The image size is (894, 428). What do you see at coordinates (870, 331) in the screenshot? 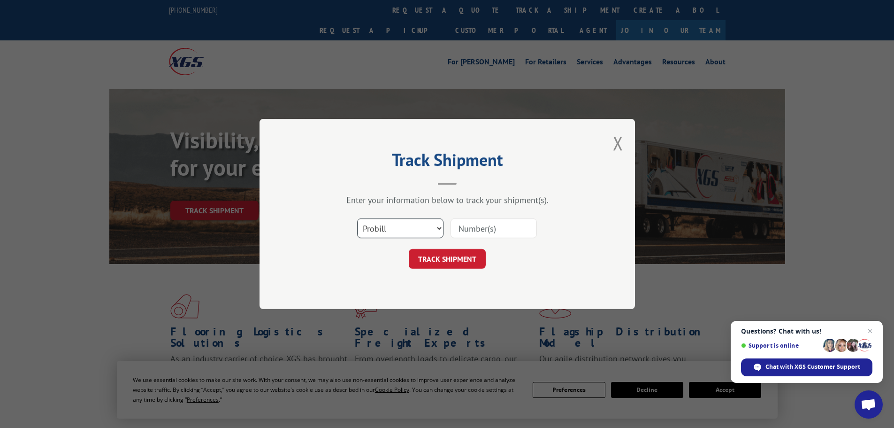
I see `span: Close chat` at bounding box center [870, 331].